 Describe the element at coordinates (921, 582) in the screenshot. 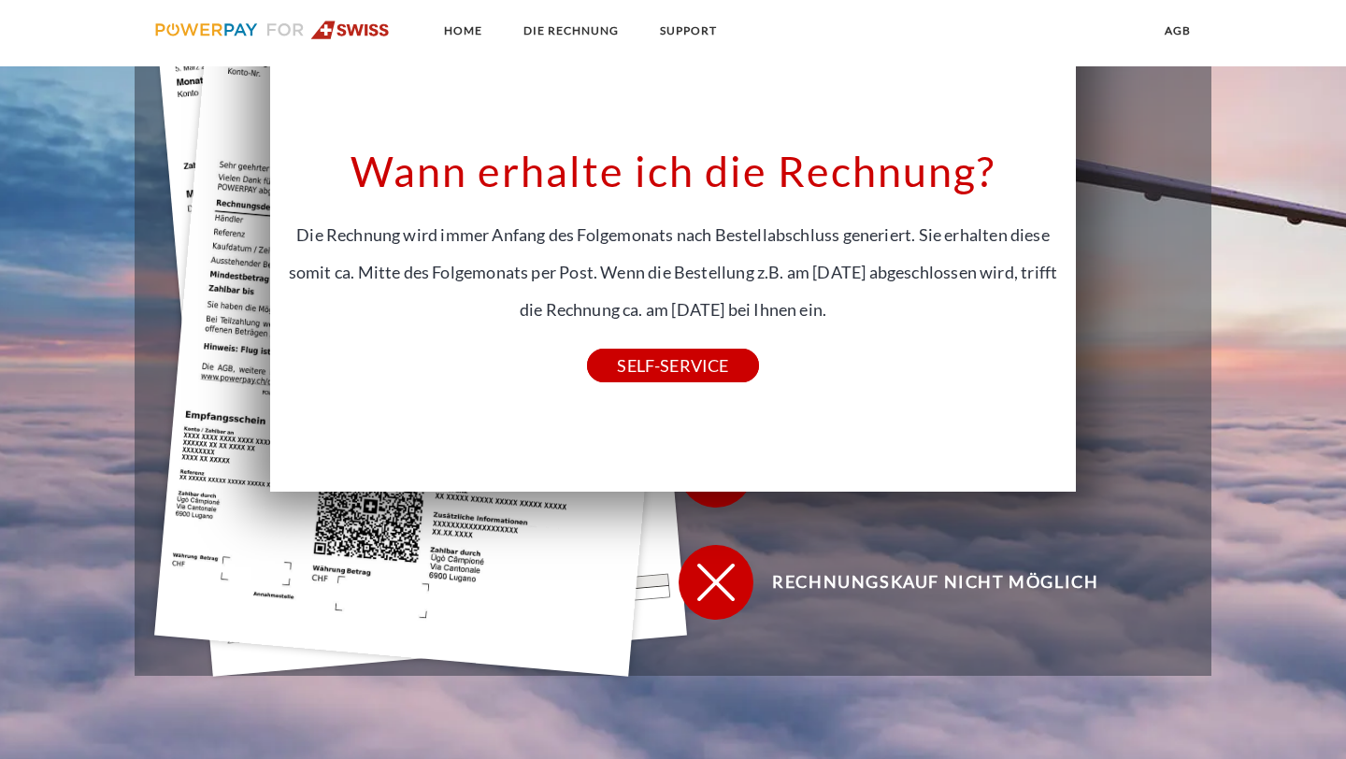

I see `a: Rechnungskauf nicht möglich` at that location.